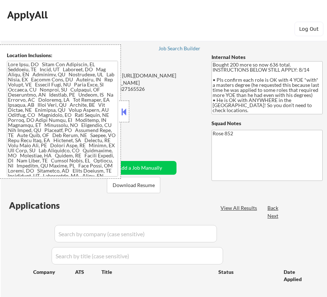 The height and width of the screenshot is (297, 327). Describe the element at coordinates (246, 271) in the screenshot. I see `div: Status` at that location.